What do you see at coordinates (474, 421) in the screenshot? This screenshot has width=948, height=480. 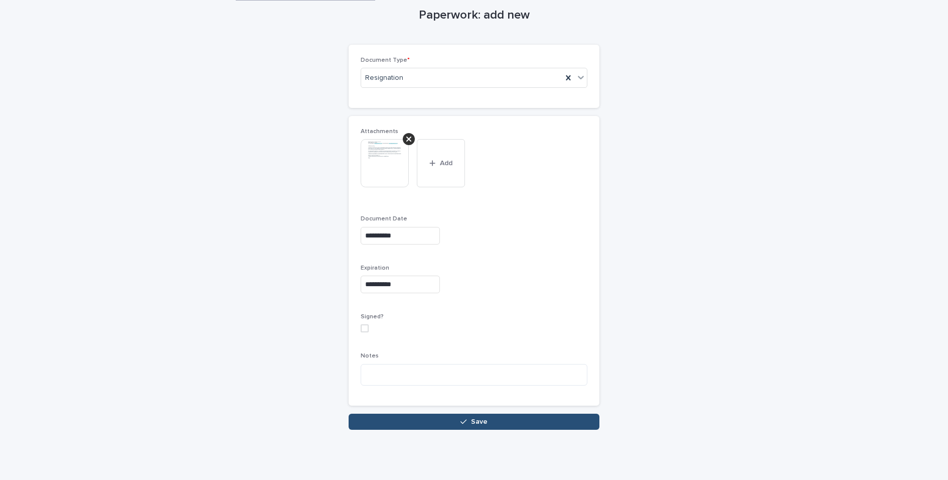 I see `button: Save` at bounding box center [474, 421].